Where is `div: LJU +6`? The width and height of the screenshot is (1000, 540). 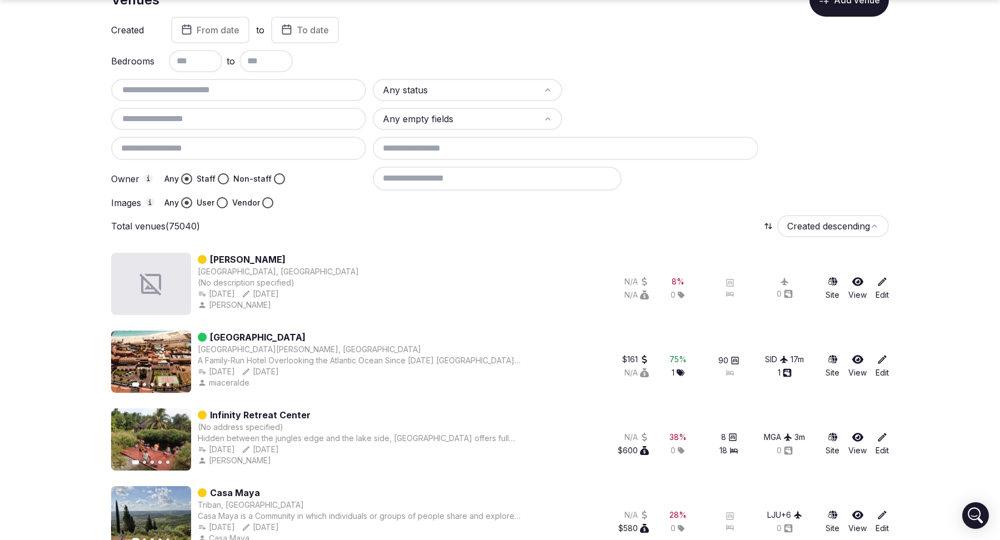 div: LJU +6 is located at coordinates (785, 515).